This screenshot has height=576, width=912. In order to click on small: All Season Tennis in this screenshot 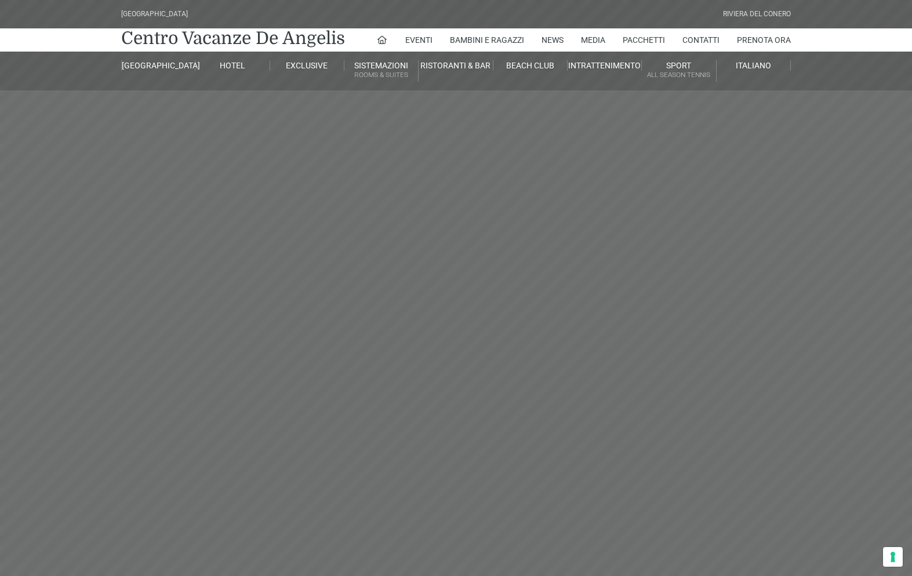, I will do `click(678, 75)`.